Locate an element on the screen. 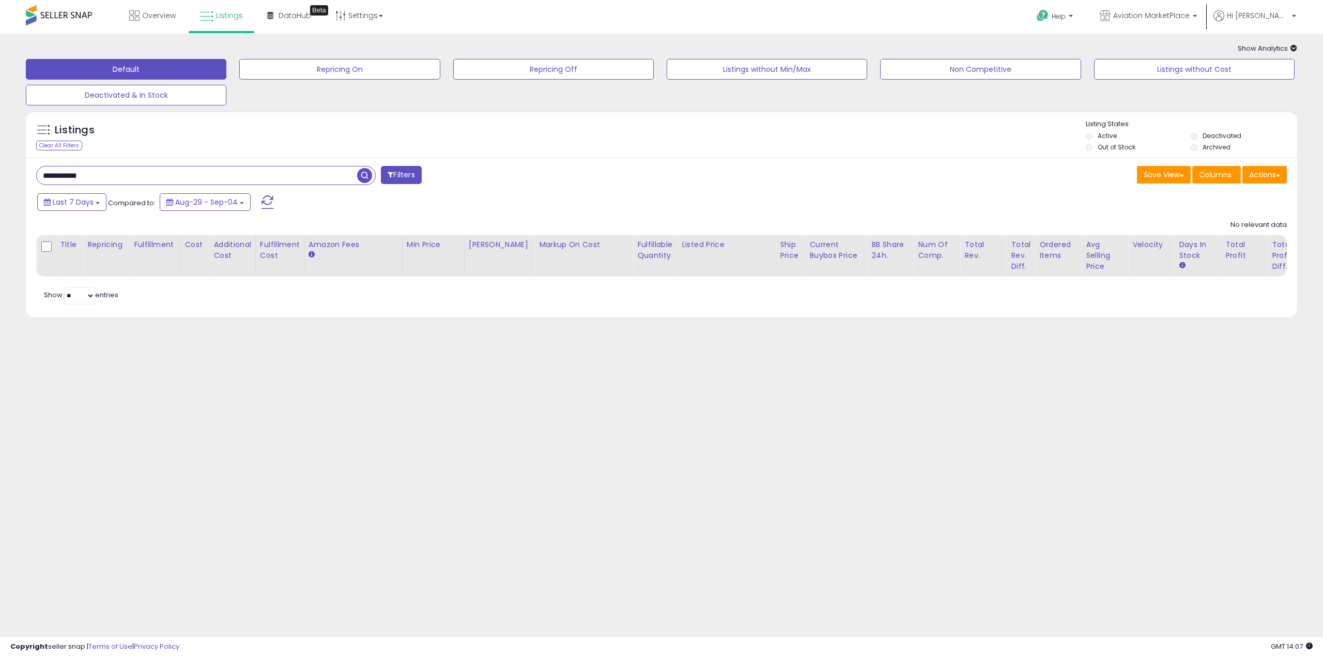 The height and width of the screenshot is (657, 1323). button: Aug-29 - Sep-04 is located at coordinates (205, 202).